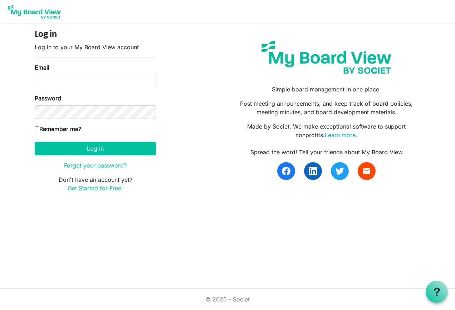 The height and width of the screenshot is (310, 455). What do you see at coordinates (37, 129) in the screenshot?
I see `input: Remember me?` at bounding box center [37, 129].